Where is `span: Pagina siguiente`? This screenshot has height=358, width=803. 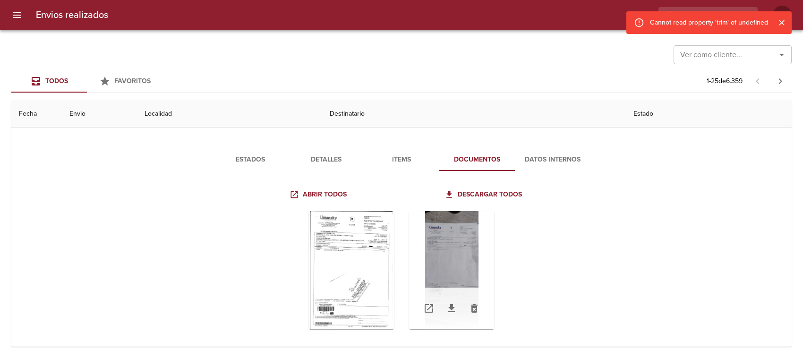
span: Pagina siguiente is located at coordinates (780, 81).